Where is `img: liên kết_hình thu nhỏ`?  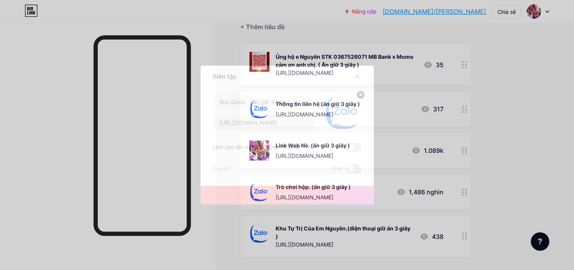
img: liên kết_hình thu nhỏ is located at coordinates (343, 112).